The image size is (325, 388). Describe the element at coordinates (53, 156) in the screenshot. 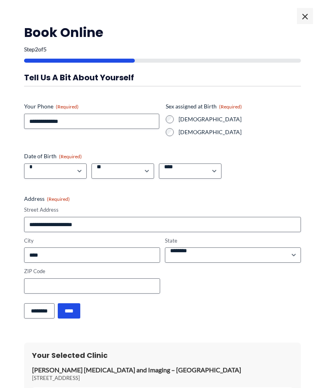

I see `legend: Date of Birth` at that location.